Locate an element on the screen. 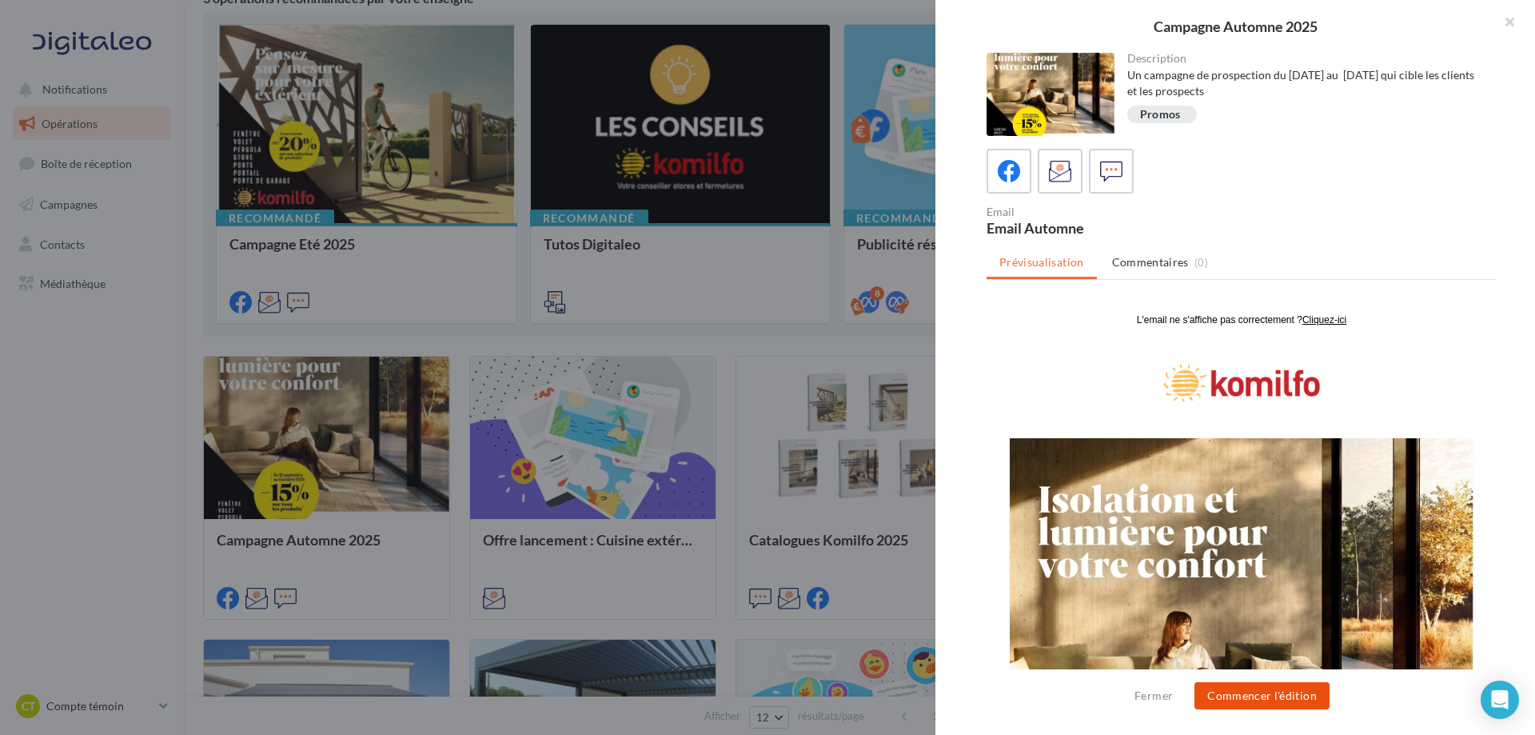 The height and width of the screenshot is (735, 1535). a: Cliquez-ici is located at coordinates (337, 14).